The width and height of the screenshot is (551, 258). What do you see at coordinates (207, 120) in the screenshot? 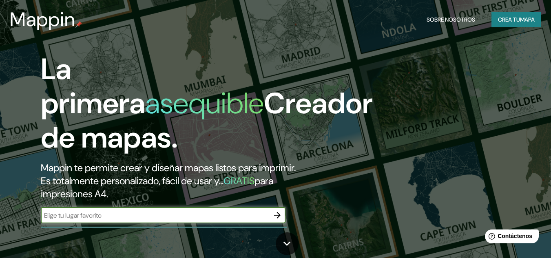
I see `font: Creador de mapas.` at bounding box center [207, 120].